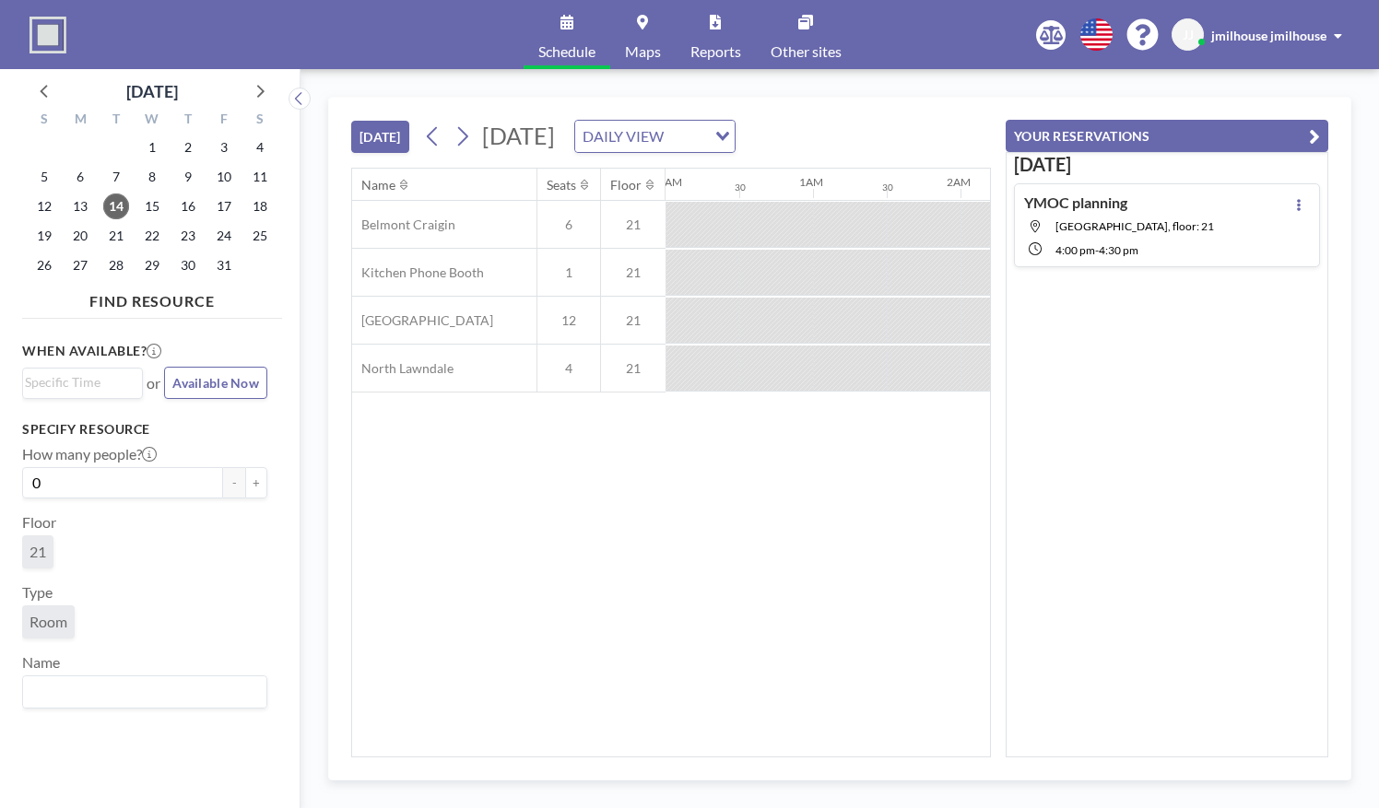 This screenshot has height=808, width=1379. Describe the element at coordinates (223, 121) in the screenshot. I see `div: F` at that location.